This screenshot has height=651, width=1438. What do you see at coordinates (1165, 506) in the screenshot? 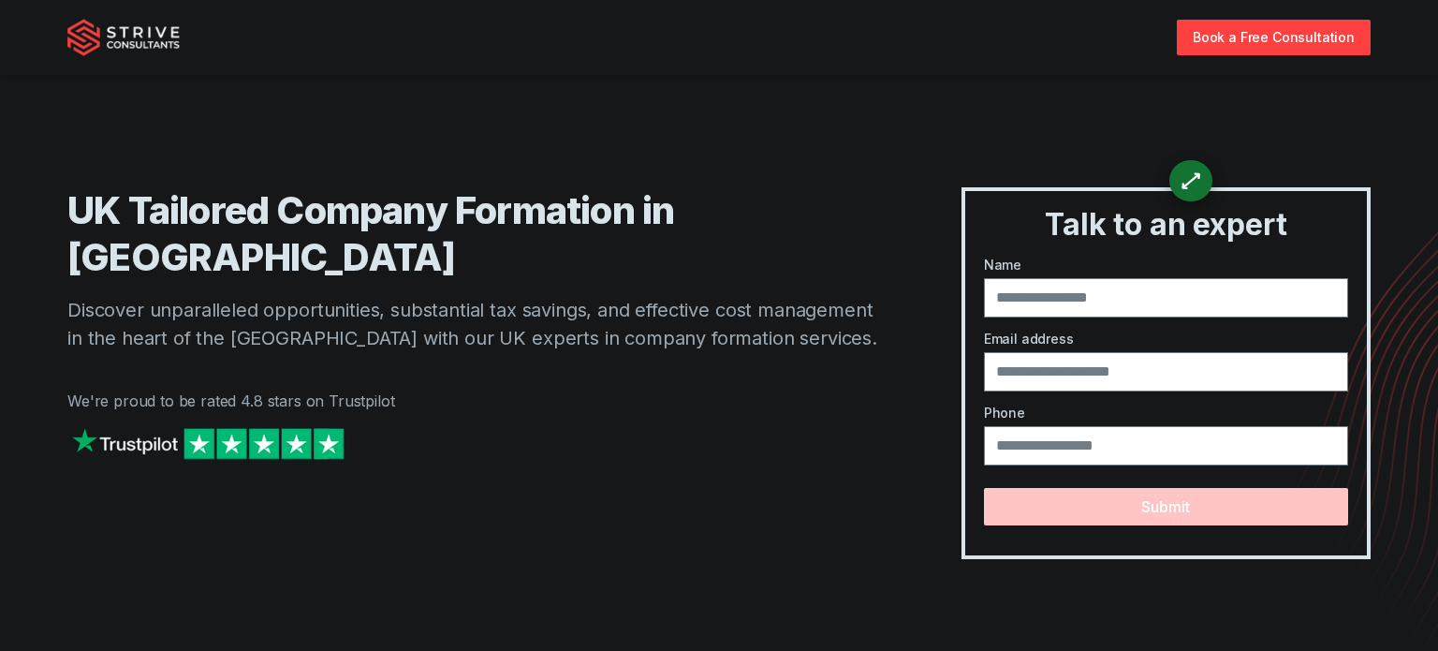
I see `button: Submit` at bounding box center [1165, 506].